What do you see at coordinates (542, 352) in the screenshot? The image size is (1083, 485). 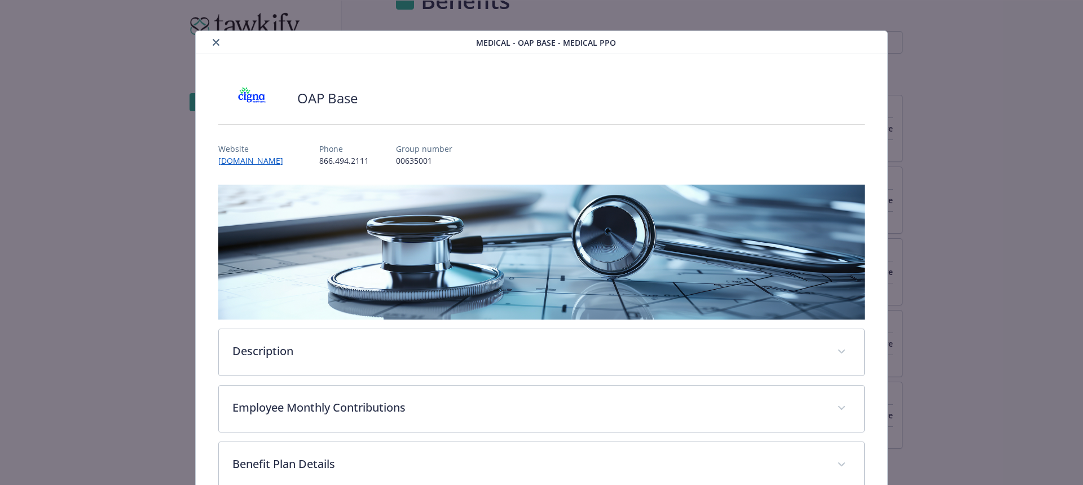 I see `div: Description` at bounding box center [542, 352].